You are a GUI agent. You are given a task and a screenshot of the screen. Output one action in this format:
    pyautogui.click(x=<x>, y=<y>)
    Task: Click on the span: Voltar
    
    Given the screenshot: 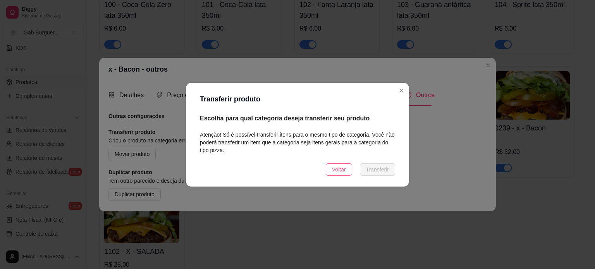 What is the action you would take?
    pyautogui.click(x=339, y=170)
    